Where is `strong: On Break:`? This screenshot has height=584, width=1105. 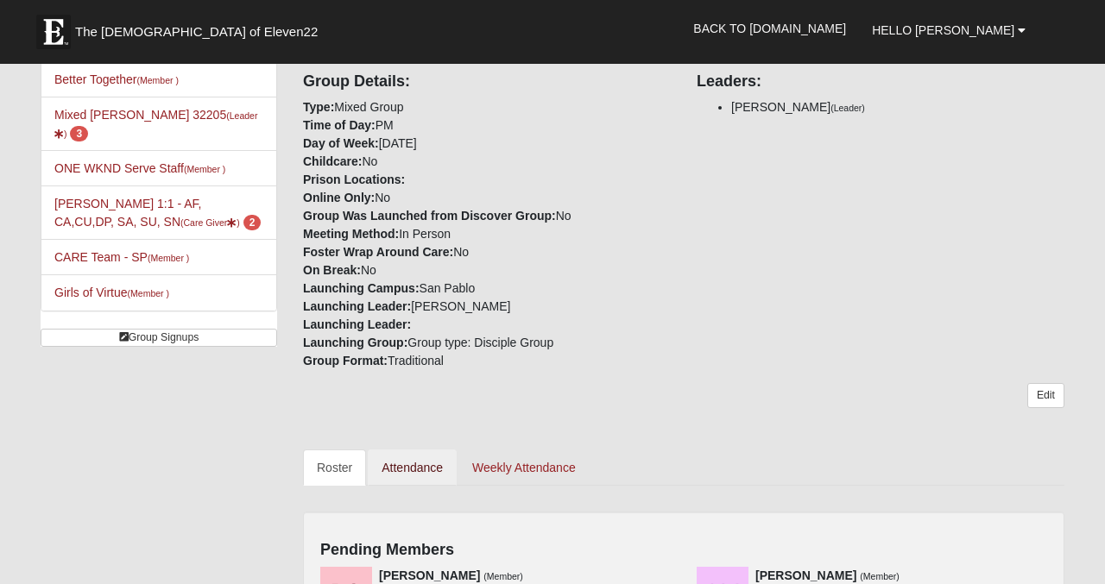
strong: On Break: is located at coordinates (331, 270).